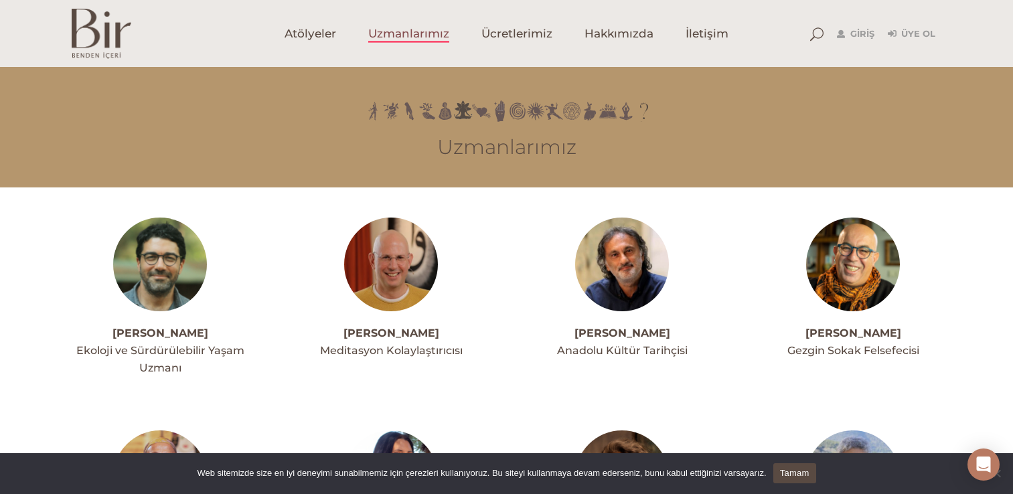 The height and width of the screenshot is (494, 1013). I want to click on span: Ekoloji ve Sürdürülebilir Yaşam Uzmanı, so click(160, 359).